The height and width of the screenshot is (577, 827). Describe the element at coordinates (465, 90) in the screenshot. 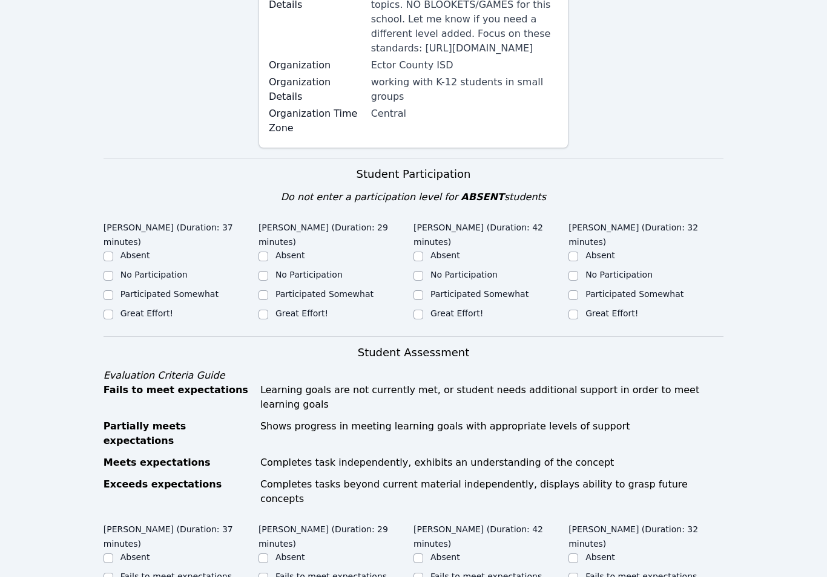

I see `div: working with K-12 students in small groups` at that location.